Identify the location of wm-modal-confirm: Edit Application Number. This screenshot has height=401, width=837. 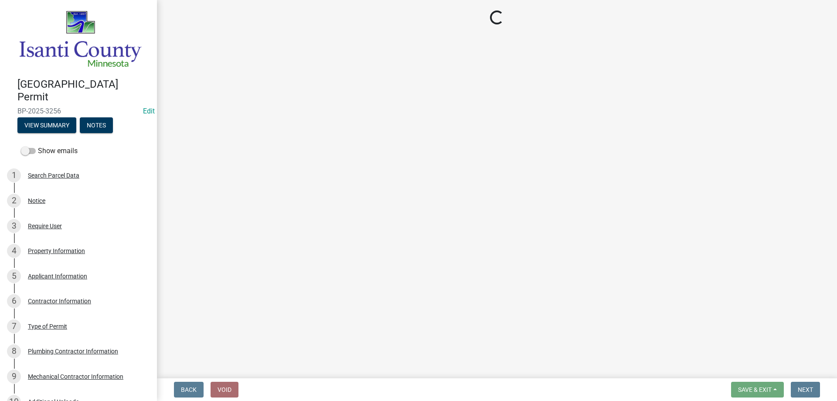
(149, 111).